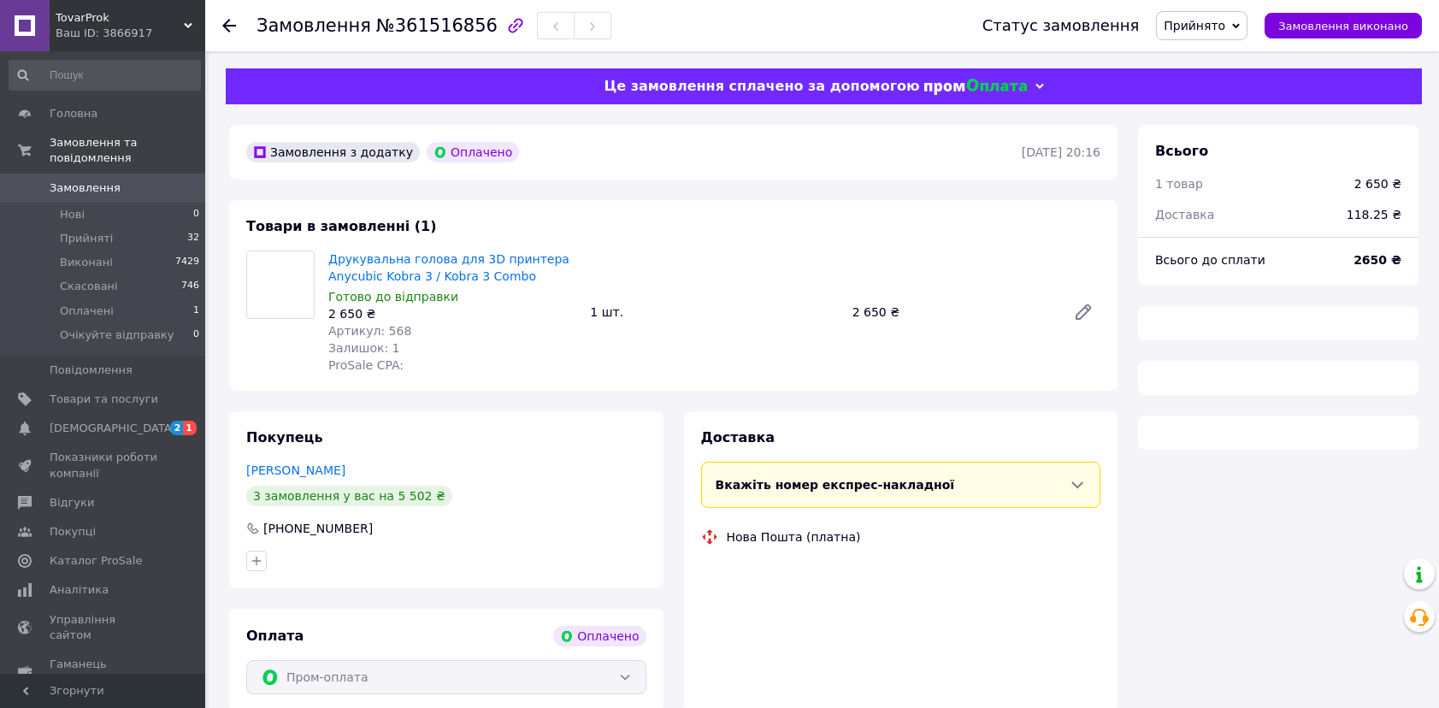 Image resolution: width=1439 pixels, height=708 pixels. Describe the element at coordinates (393, 297) in the screenshot. I see `span: Готово до відправки` at that location.